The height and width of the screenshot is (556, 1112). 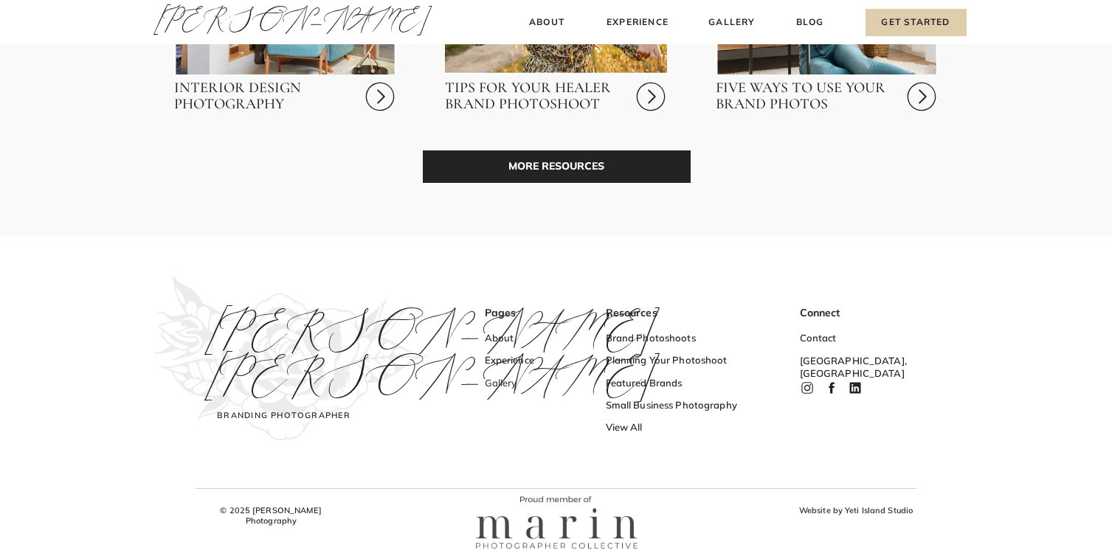 What do you see at coordinates (30, 30) in the screenshot?
I see `img: logo_orange.svg` at bounding box center [30, 30].